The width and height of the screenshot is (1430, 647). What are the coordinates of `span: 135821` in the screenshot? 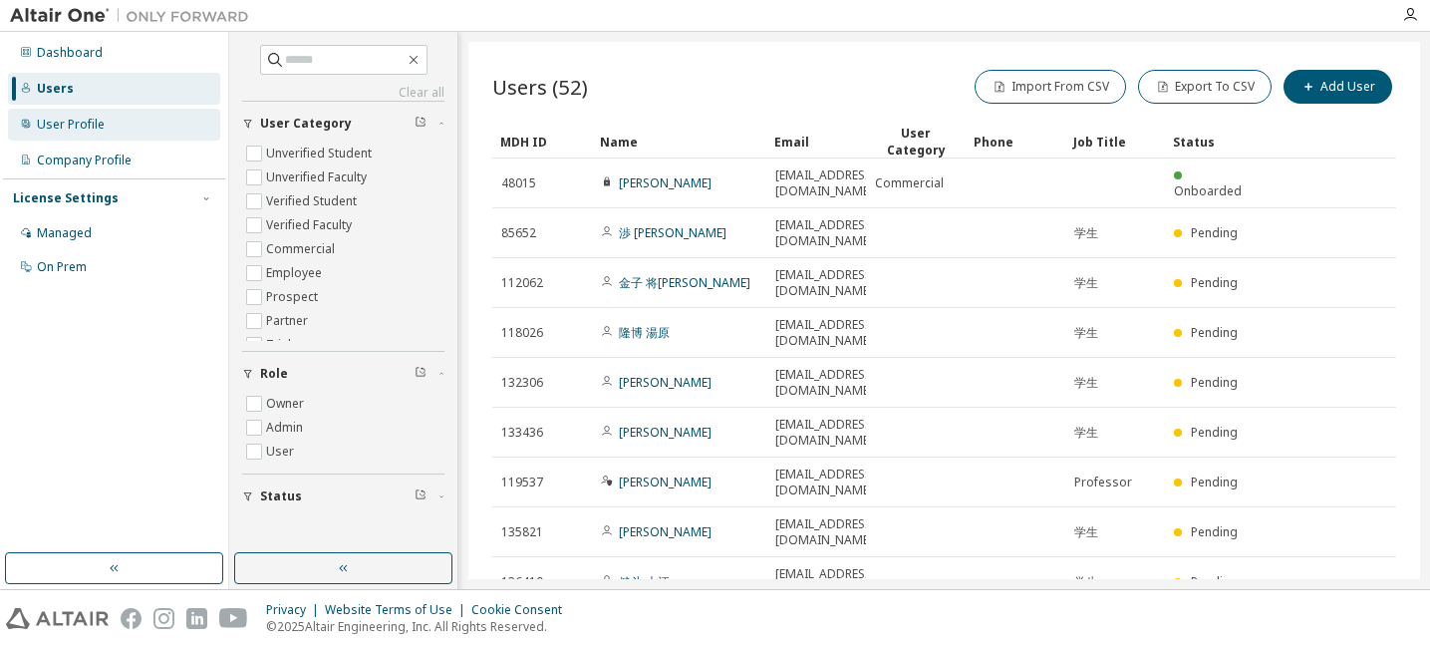 It's located at (522, 532).